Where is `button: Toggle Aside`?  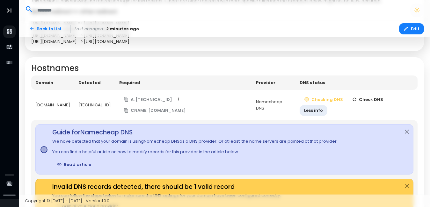
button: Toggle Aside is located at coordinates (9, 11).